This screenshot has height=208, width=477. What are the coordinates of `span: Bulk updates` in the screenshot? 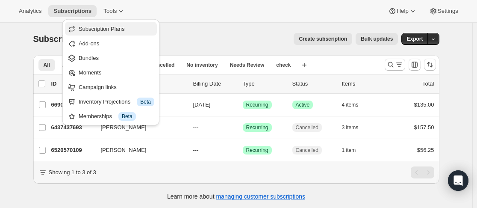 It's located at (377, 39).